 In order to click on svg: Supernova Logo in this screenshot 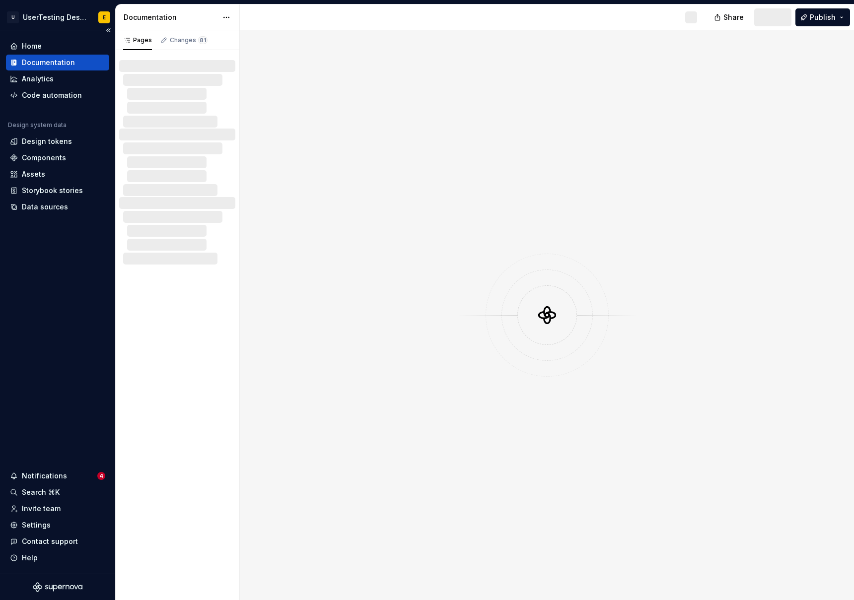, I will do `click(58, 587)`.